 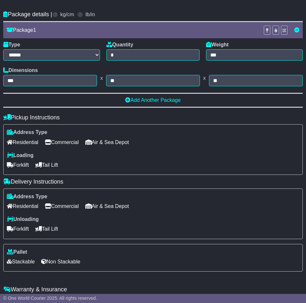 I want to click on label: kg/cm, so click(x=67, y=14).